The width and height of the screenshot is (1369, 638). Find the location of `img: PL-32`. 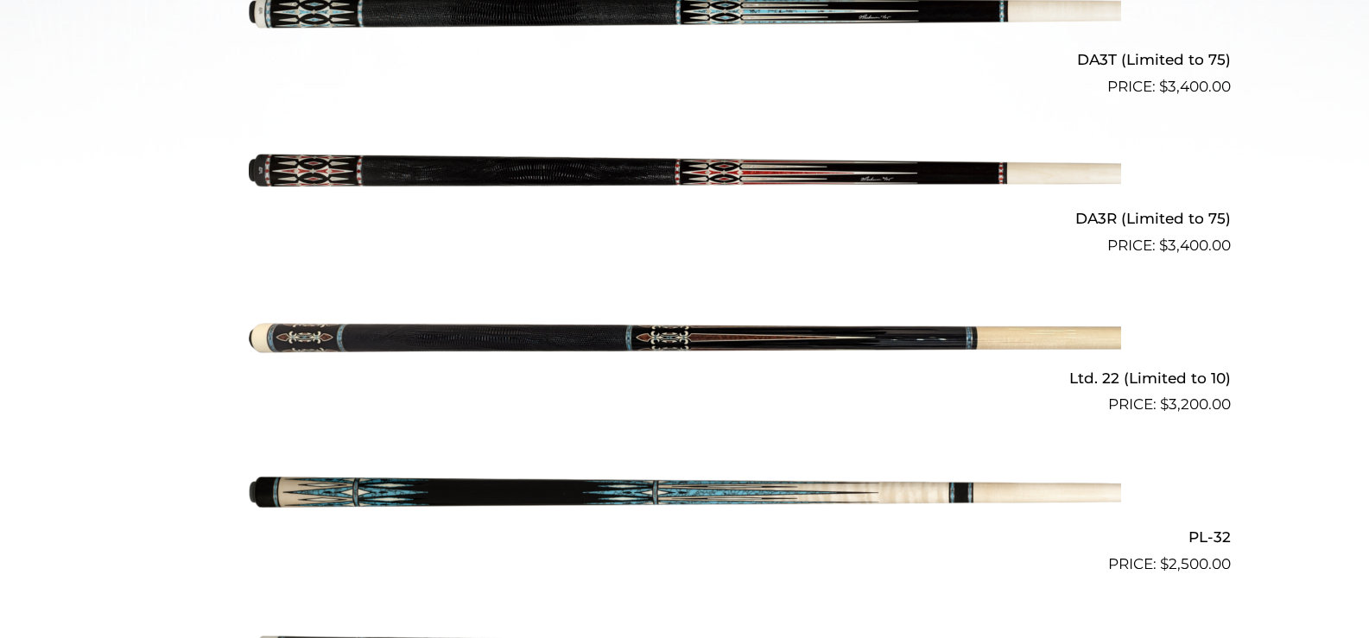

img: PL-32 is located at coordinates (685, 496).